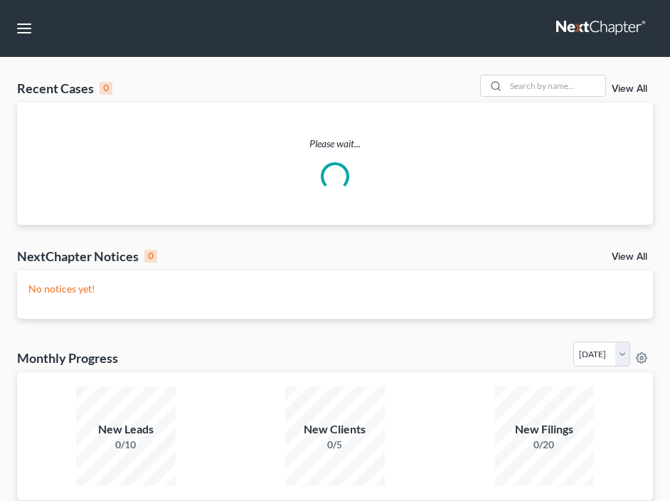 The image size is (670, 501). What do you see at coordinates (556, 85) in the screenshot?
I see `input: Search by name...` at bounding box center [556, 85].